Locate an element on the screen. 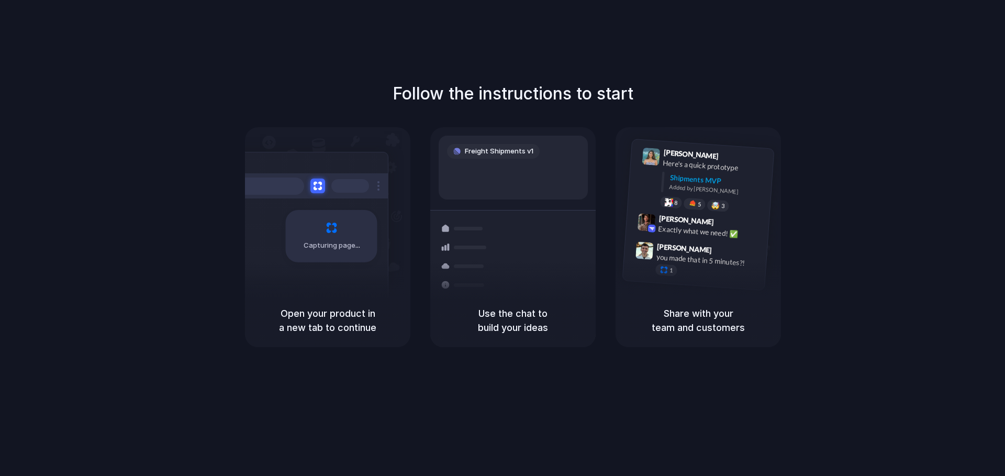 Image resolution: width=1005 pixels, height=476 pixels. div: Exactly what we need! ✅ is located at coordinates (710, 232).